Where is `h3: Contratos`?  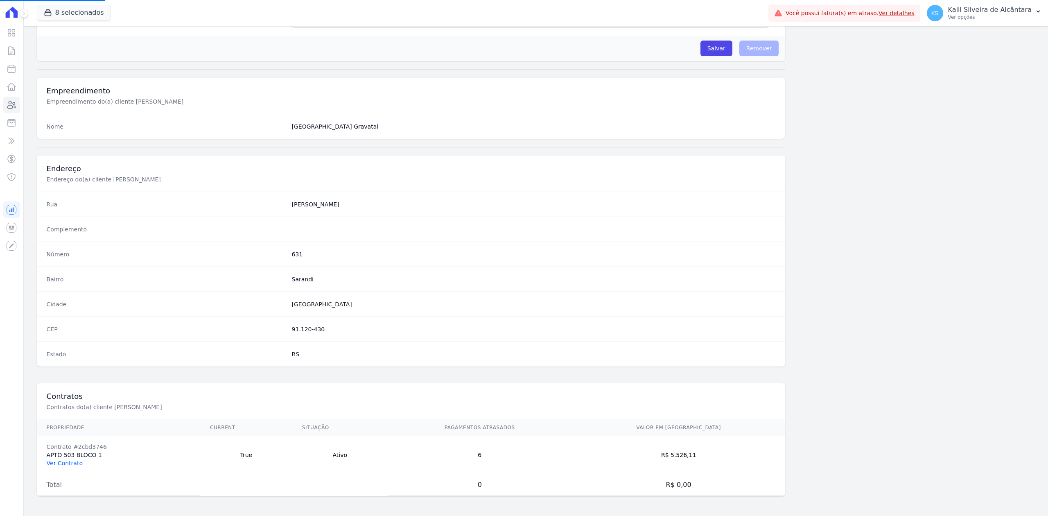 h3: Contratos is located at coordinates (411, 396).